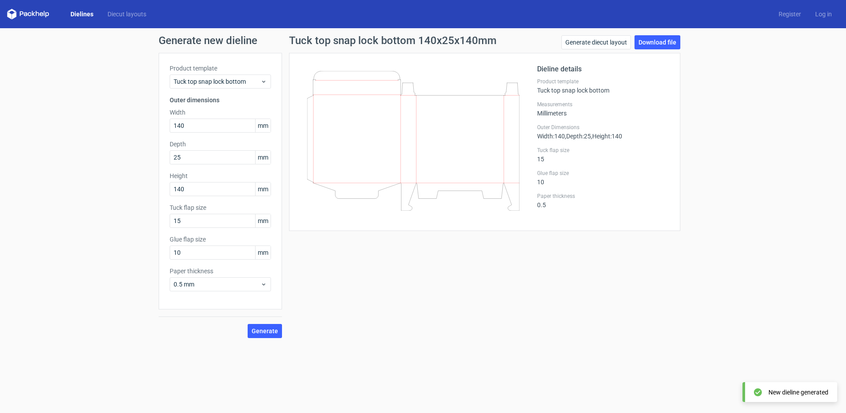 This screenshot has width=846, height=413. Describe the element at coordinates (217, 82) in the screenshot. I see `span: Tuck top snap lock bottom` at that location.